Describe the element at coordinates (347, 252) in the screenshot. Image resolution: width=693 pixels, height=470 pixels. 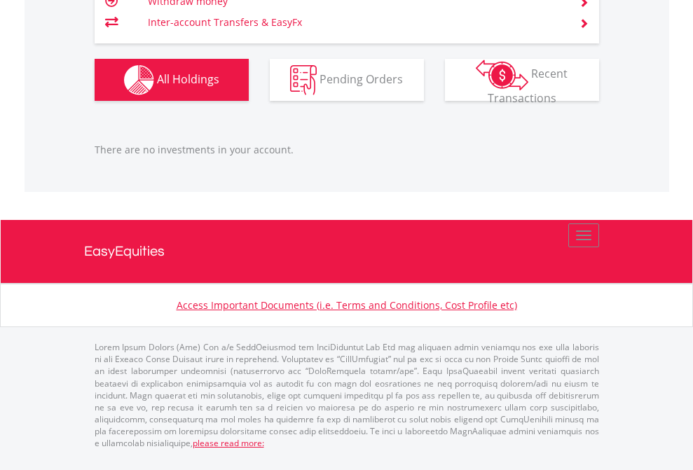
I see `div: EasyEquities` at that location.